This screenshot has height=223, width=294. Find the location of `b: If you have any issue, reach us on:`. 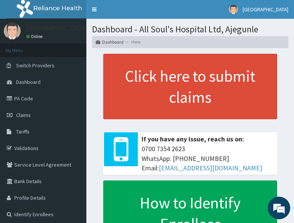

b: If you have any issue, reach us on: is located at coordinates (193, 139).